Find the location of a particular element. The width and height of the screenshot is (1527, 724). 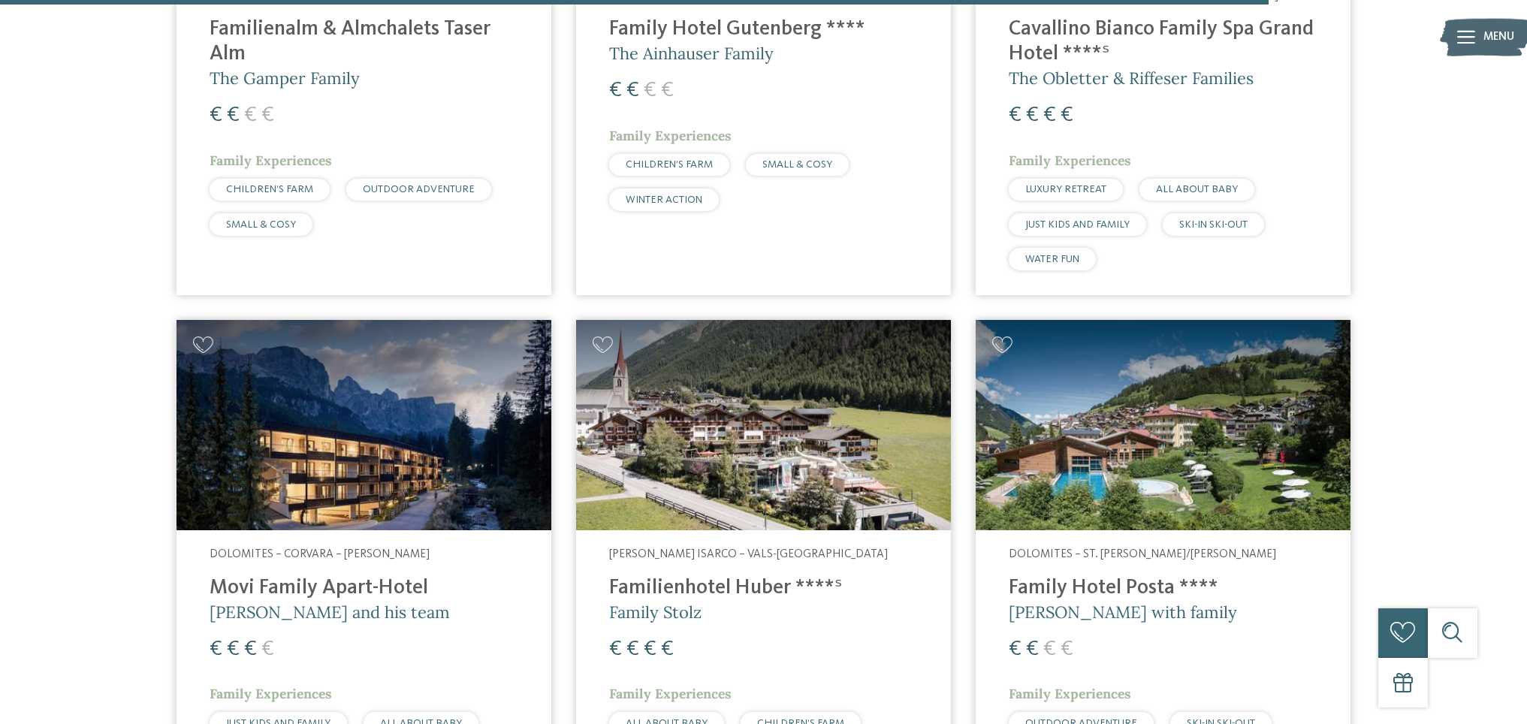

span: The Obletter & Riffeser Families is located at coordinates (1131, 78).